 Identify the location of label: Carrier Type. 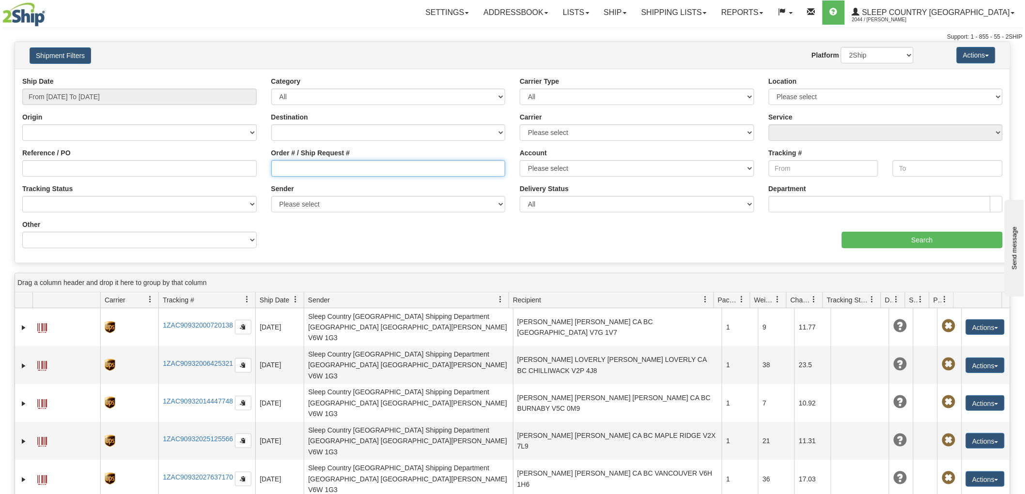
(539, 81).